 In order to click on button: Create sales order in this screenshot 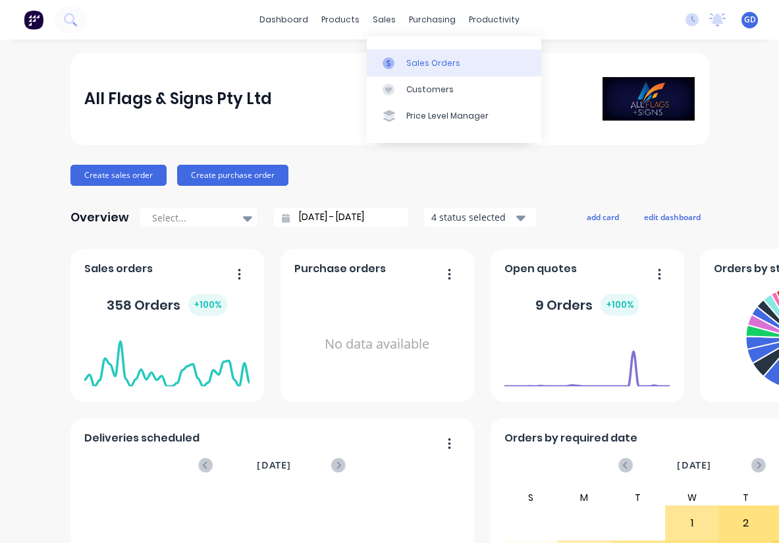, I will do `click(119, 175)`.